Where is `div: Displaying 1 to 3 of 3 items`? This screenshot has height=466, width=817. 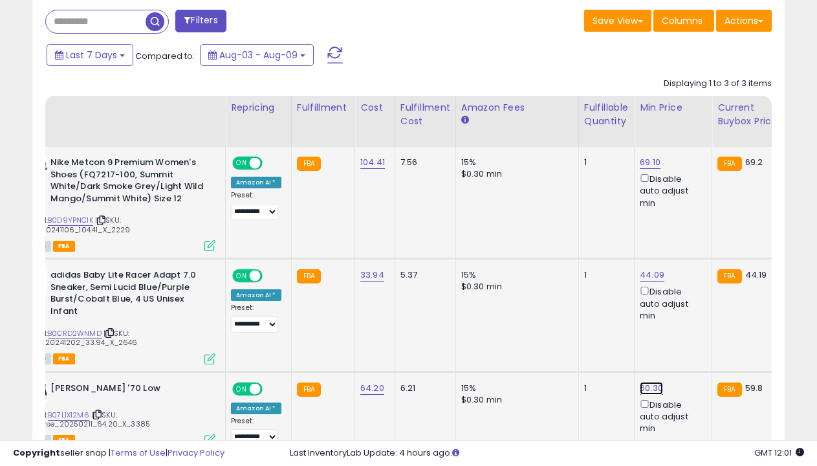
div: Displaying 1 to 3 of 3 items is located at coordinates (717, 83).